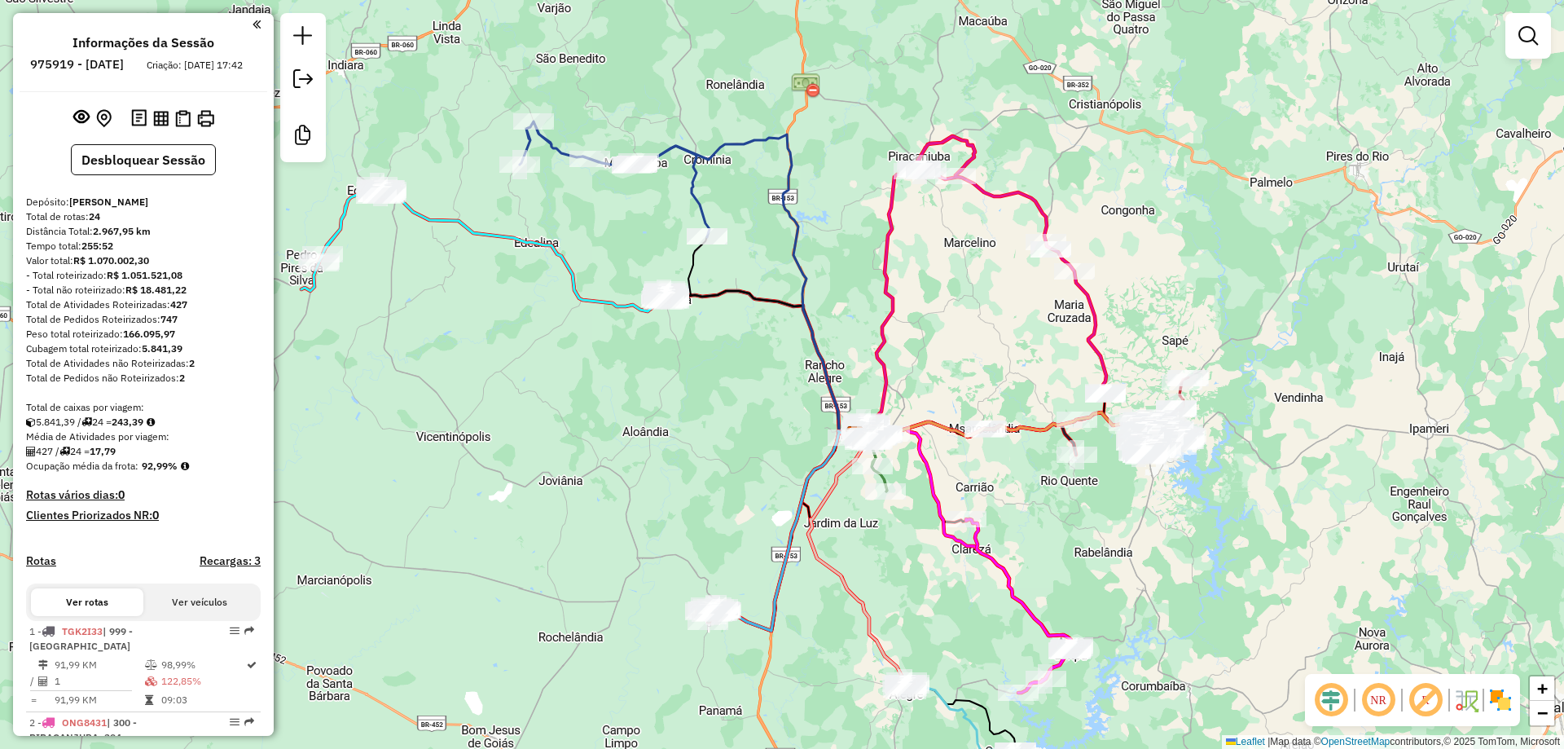  What do you see at coordinates (203, 700) in the screenshot?
I see `td: 09:03` at bounding box center [203, 700].